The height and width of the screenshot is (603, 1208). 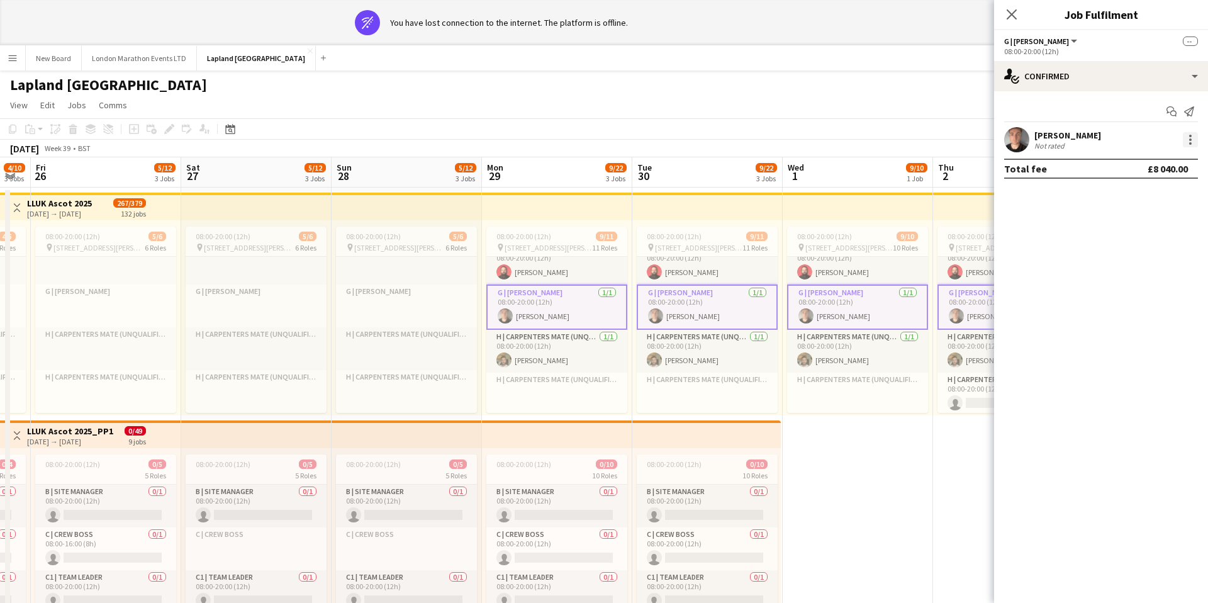 What do you see at coordinates (1168, 169) in the screenshot?
I see `div: £8 040.00` at bounding box center [1168, 169].